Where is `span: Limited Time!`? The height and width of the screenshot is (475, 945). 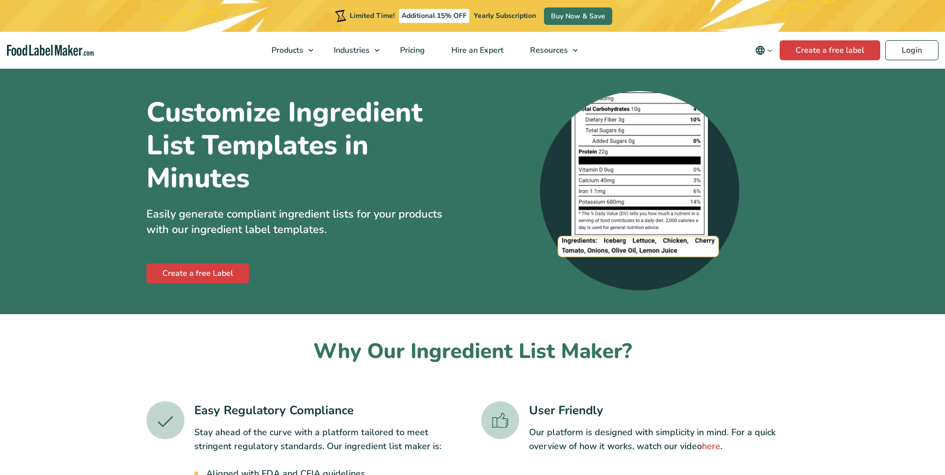
span: Limited Time! is located at coordinates (372, 15).